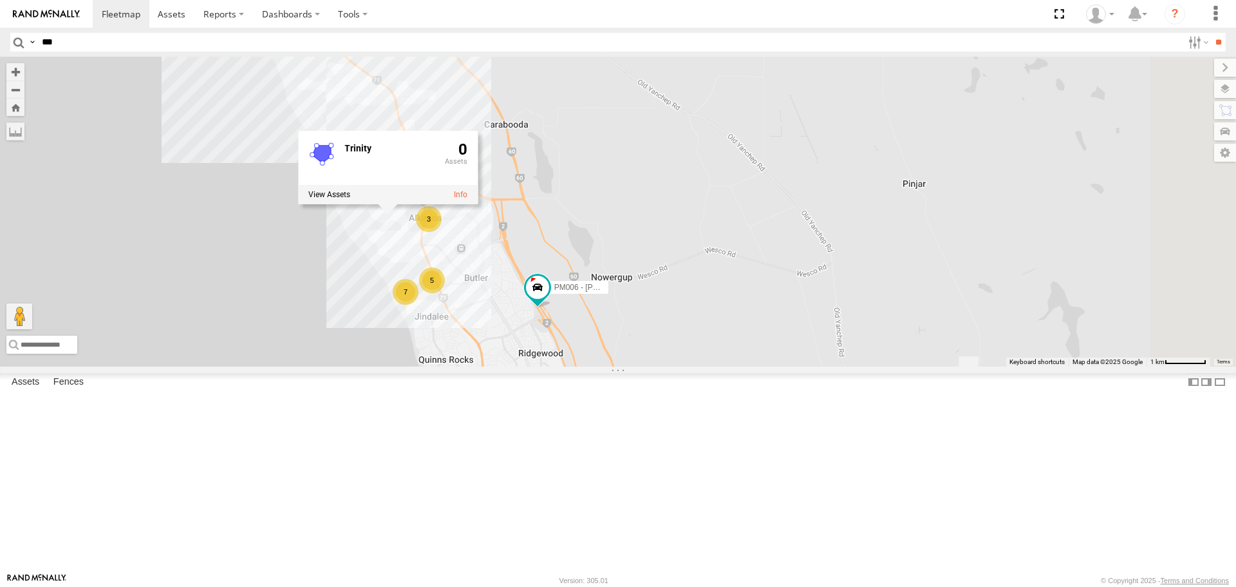 The height and width of the screenshot is (587, 1236). I want to click on button: Zoom in, so click(15, 71).